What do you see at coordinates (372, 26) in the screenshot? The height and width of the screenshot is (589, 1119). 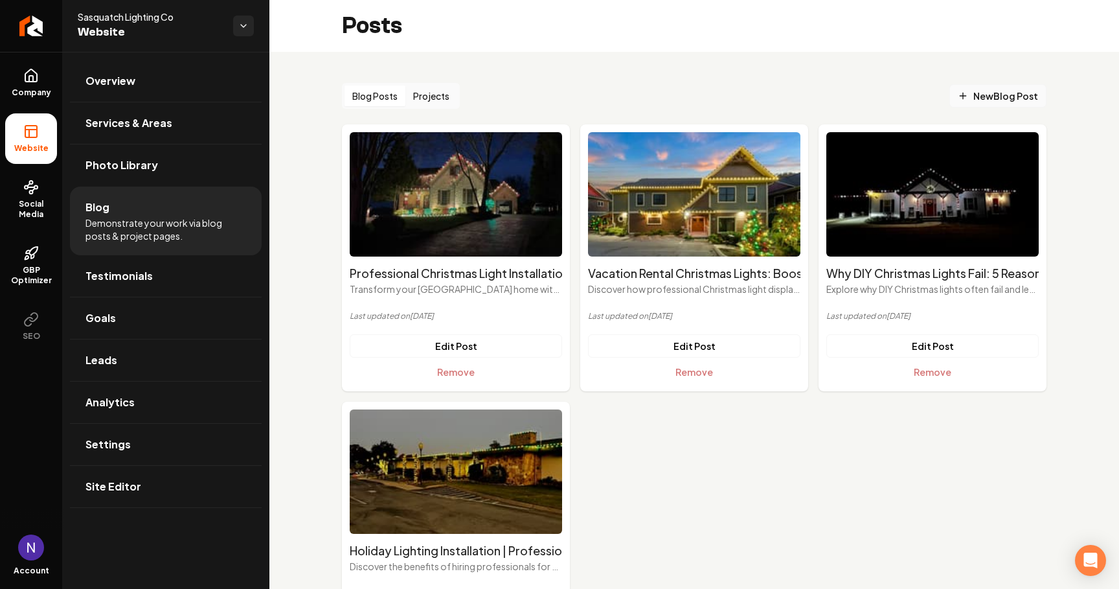 I see `h2: Posts` at bounding box center [372, 26].